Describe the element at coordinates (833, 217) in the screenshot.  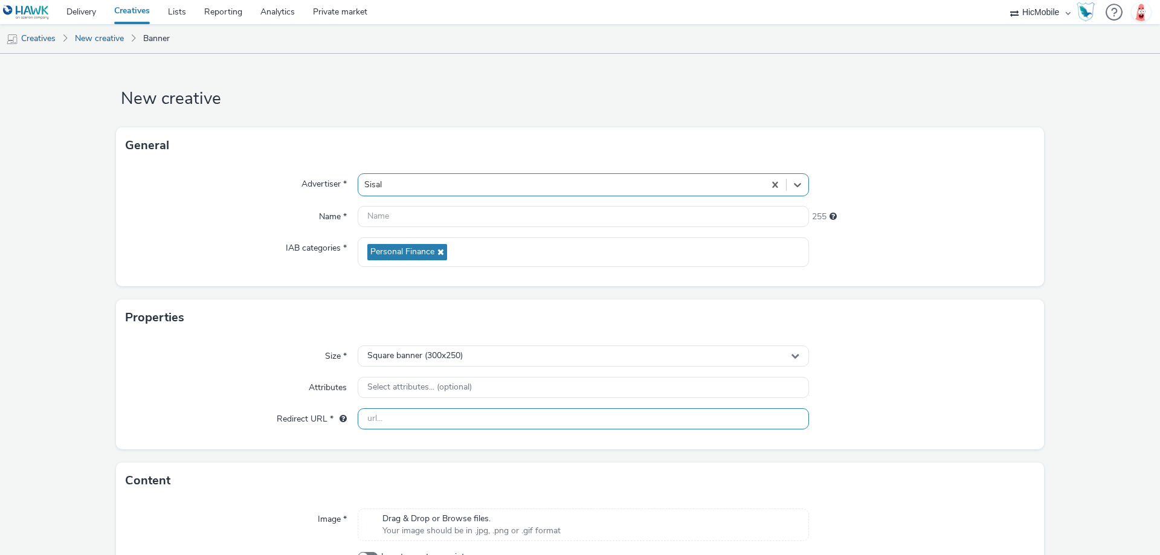
I see `div: Maximum 255 characters` at that location.